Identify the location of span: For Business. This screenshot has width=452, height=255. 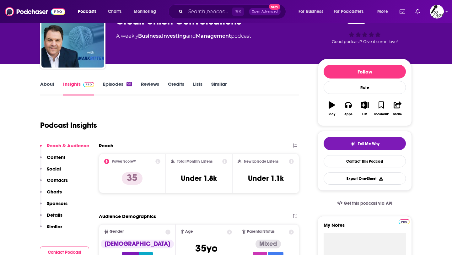
(310, 12).